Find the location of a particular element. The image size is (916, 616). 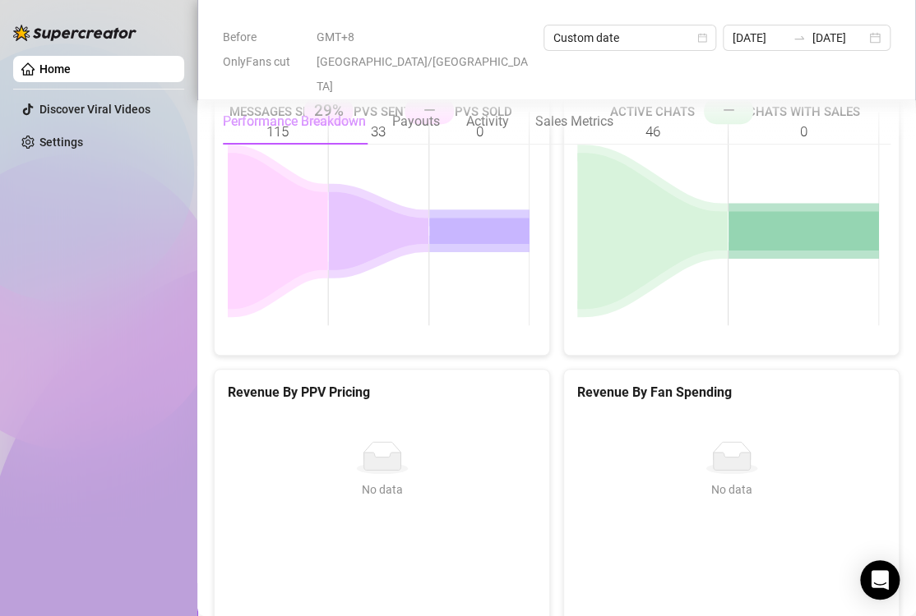

input: Start date is located at coordinates (759, 38).